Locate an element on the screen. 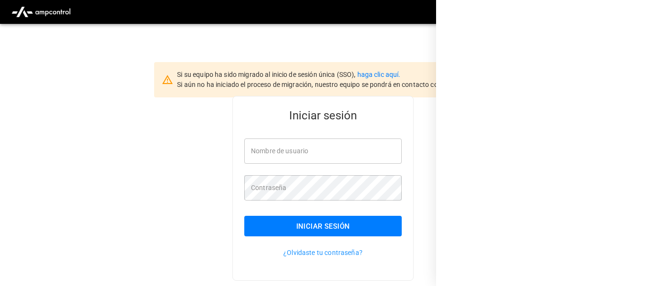 This screenshot has height=286, width=646. font: Si aún no ha iniciado el proceso de migración, nuestro equipo se pondrá en contacto con usted pro... is located at coordinates (330, 84).